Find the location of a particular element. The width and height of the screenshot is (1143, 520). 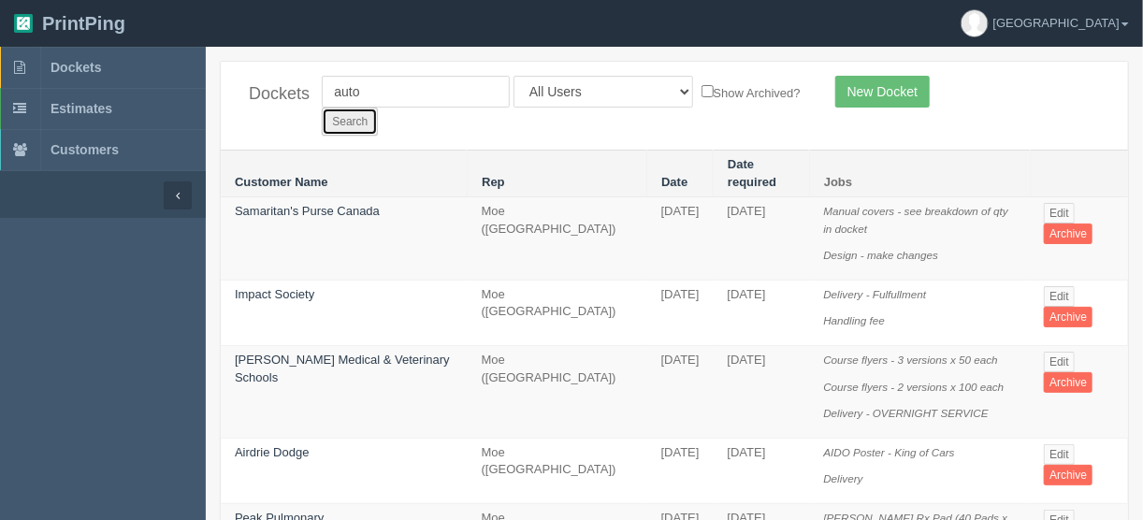

a: Impact Society is located at coordinates (274, 294).